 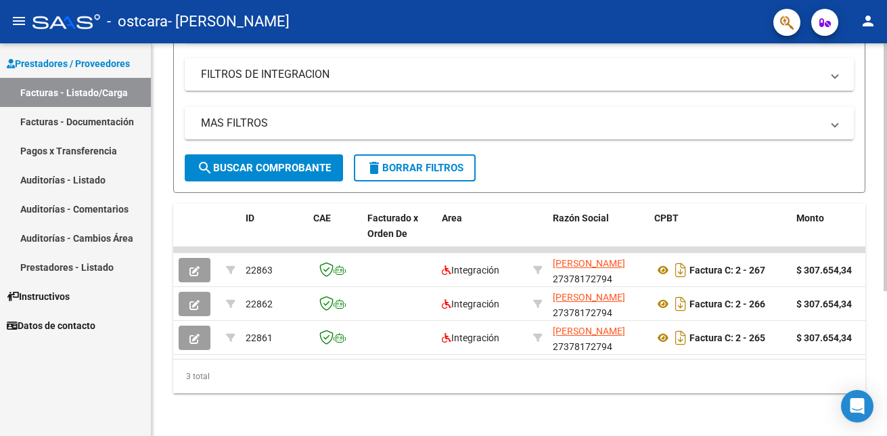 I want to click on span: Razón Social, so click(x=581, y=218).